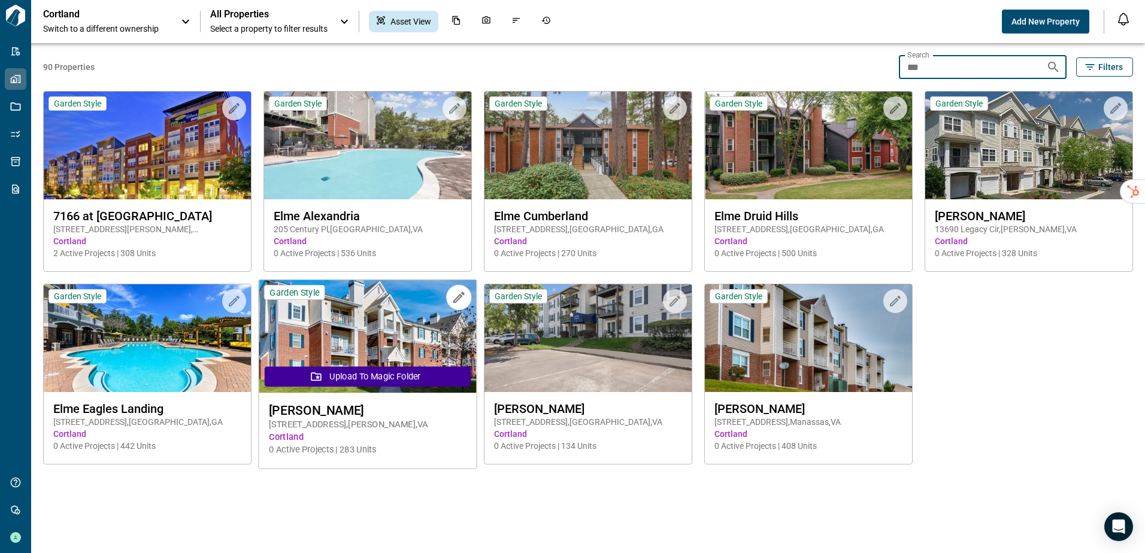 This screenshot has height=553, width=1145. Describe the element at coordinates (486, 22) in the screenshot. I see `div: Photos` at that location.